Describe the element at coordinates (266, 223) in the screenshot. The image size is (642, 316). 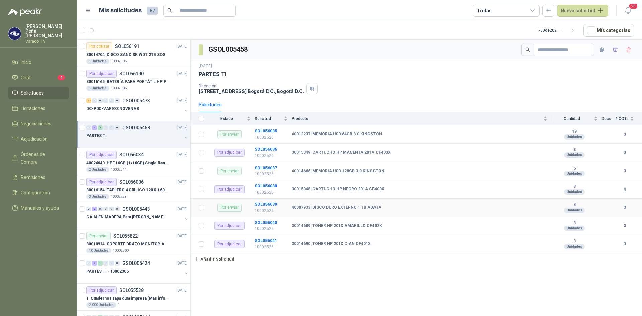
I see `b: SOL056040` at that location.